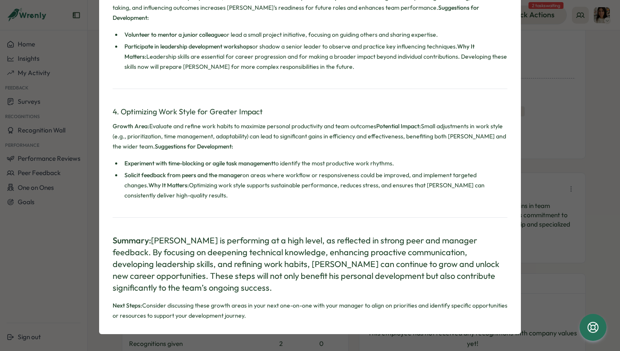 The width and height of the screenshot is (620, 351). I want to click on strong: Participate in leadership development workshops, so click(188, 46).